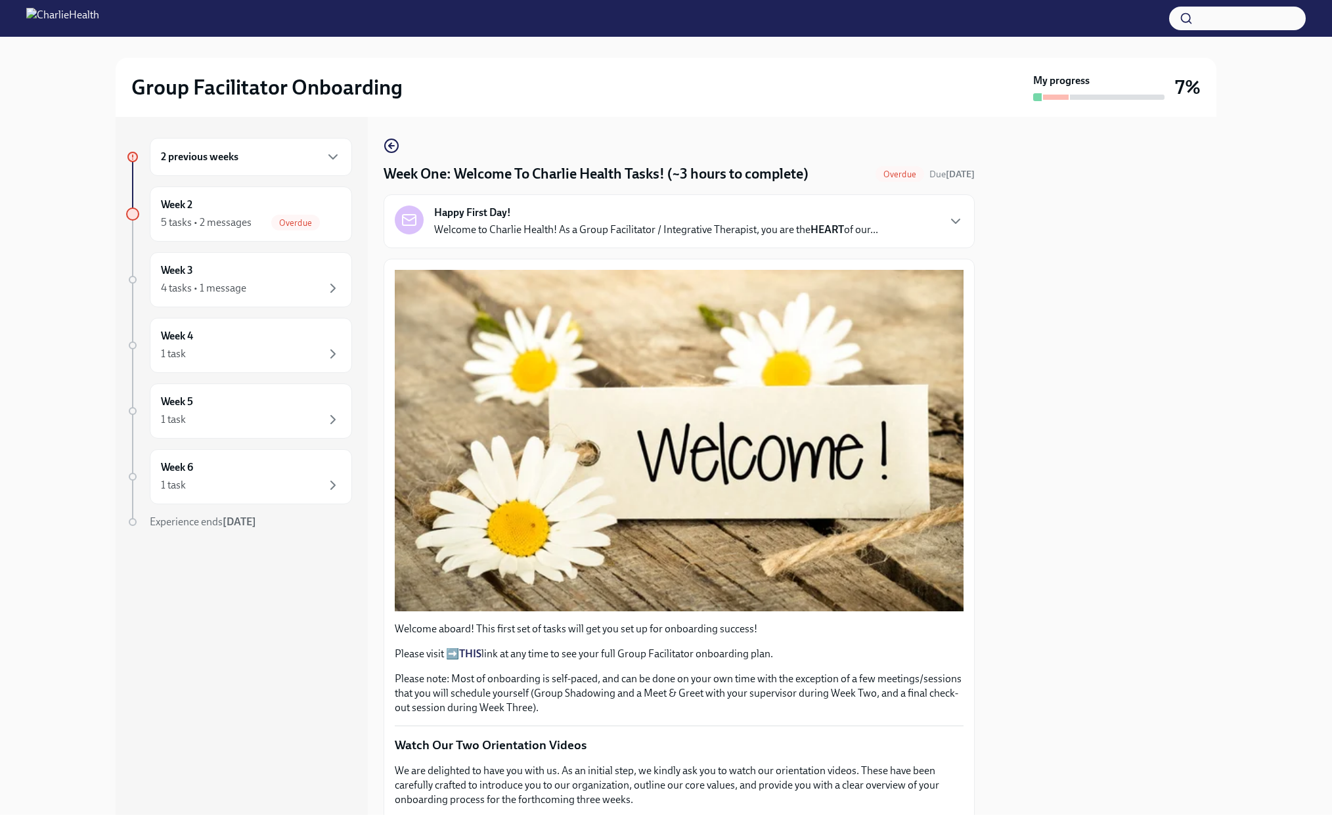 This screenshot has height=828, width=1332. I want to click on a: THIS, so click(470, 654).